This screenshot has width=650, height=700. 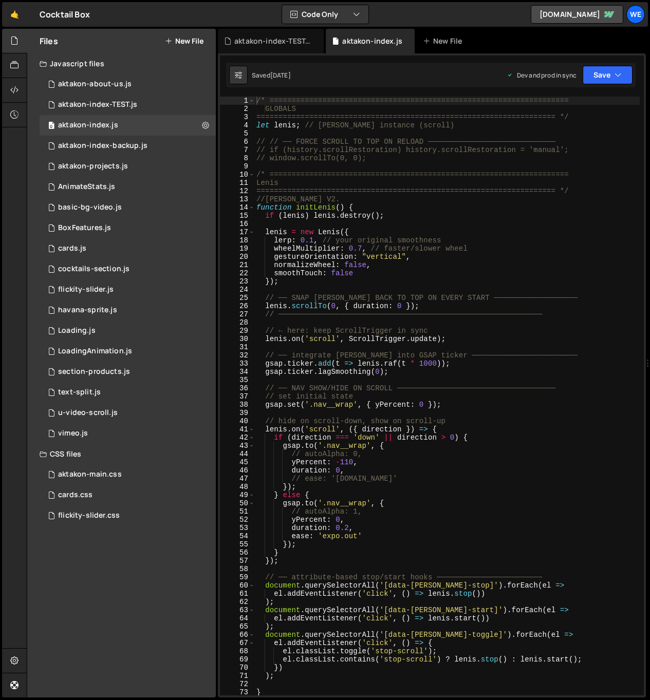 What do you see at coordinates (98, 105) in the screenshot?
I see `div: aktakon-index-TEST.js` at bounding box center [98, 105].